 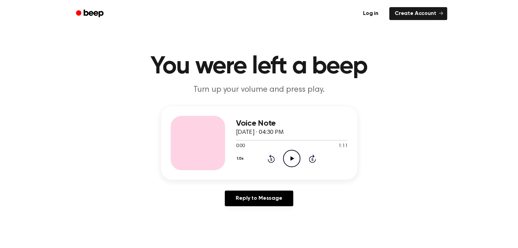 What do you see at coordinates (241, 159) in the screenshot?
I see `button: 1.0x` at bounding box center [241, 159].